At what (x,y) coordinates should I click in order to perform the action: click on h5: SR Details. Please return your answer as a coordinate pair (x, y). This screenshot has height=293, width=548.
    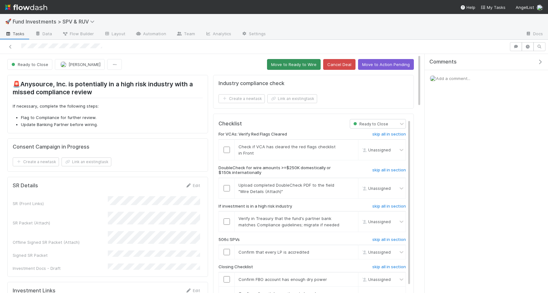
    Looking at the image, I should click on (25, 186).